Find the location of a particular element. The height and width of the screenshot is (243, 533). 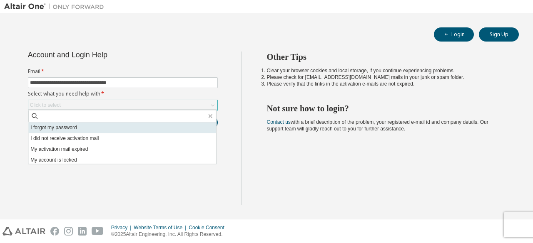

label: Email is located at coordinates (123, 72).